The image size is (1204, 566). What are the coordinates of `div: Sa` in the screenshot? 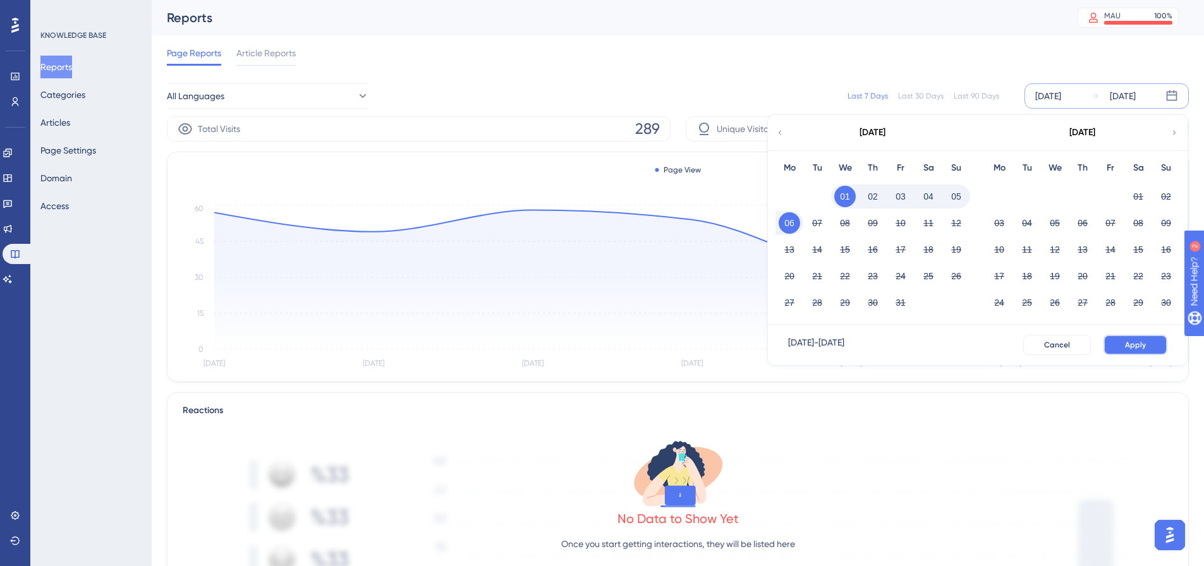 It's located at (929, 168).